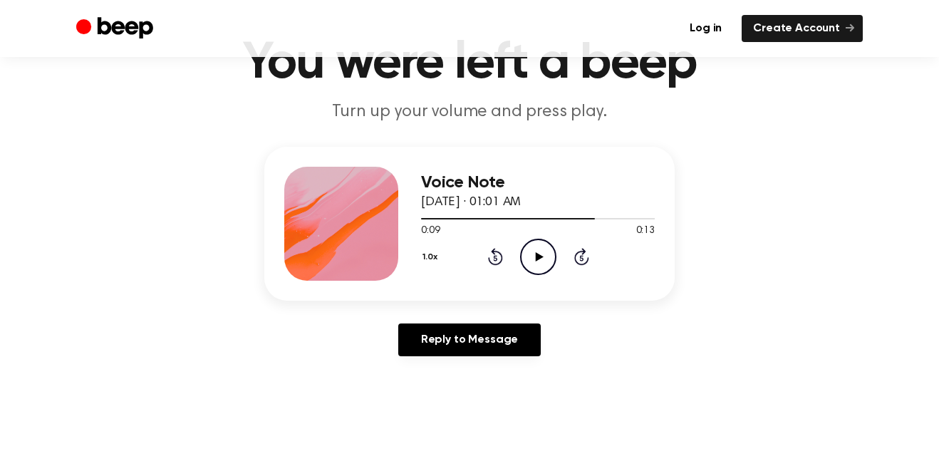 Image resolution: width=939 pixels, height=461 pixels. Describe the element at coordinates (802, 28) in the screenshot. I see `a: Create Account` at that location.